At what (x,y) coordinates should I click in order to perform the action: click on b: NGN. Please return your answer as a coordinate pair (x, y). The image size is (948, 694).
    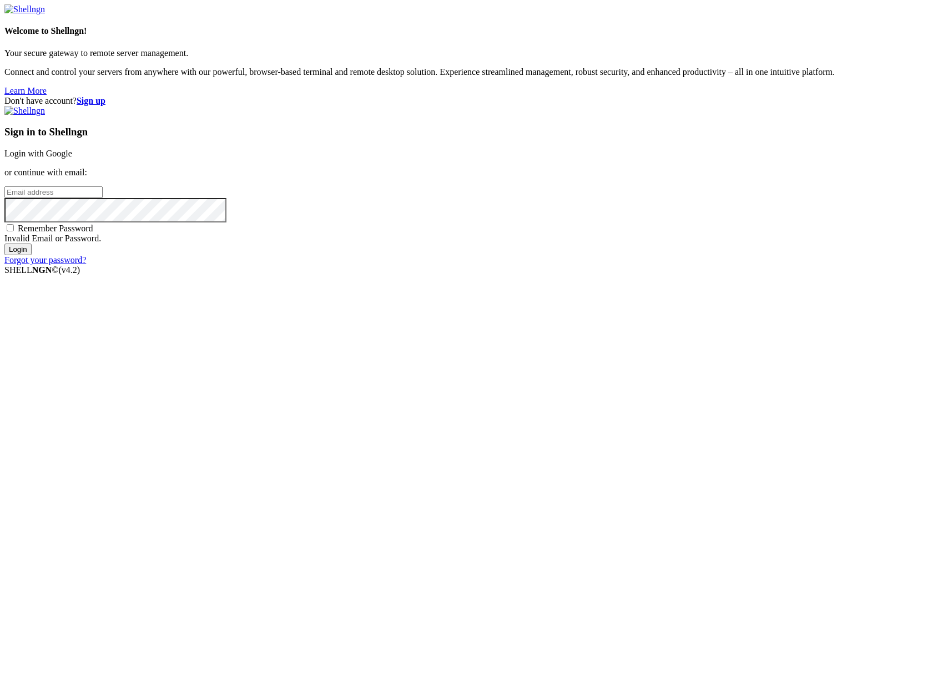
    Looking at the image, I should click on (42, 270).